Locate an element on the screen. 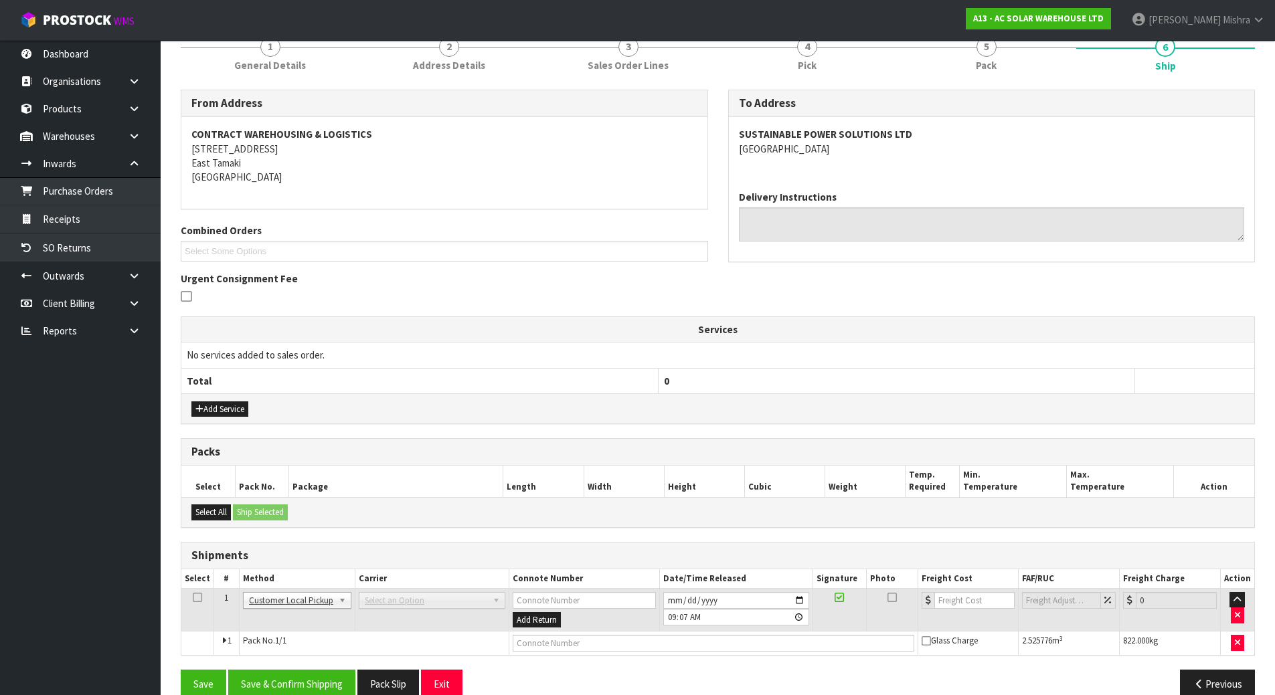 The height and width of the screenshot is (695, 1275). span: Address Details is located at coordinates (449, 65).